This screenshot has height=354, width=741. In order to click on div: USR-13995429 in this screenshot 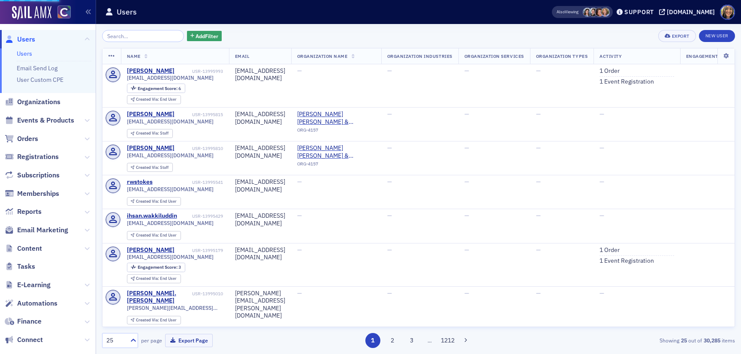, I will do `click(201, 216)`.